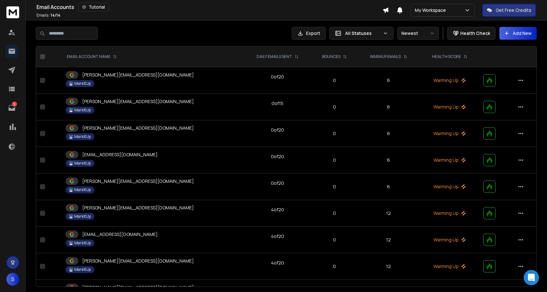 Image resolution: width=547 pixels, height=292 pixels. Describe the element at coordinates (509, 10) in the screenshot. I see `button: Get Free Credits` at that location.